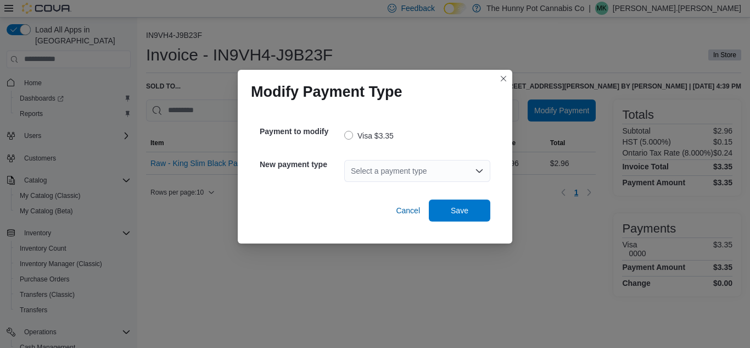 The width and height of the screenshot is (750, 348). Describe the element at coordinates (301, 131) in the screenshot. I see `h5: Payment to modify` at that location.